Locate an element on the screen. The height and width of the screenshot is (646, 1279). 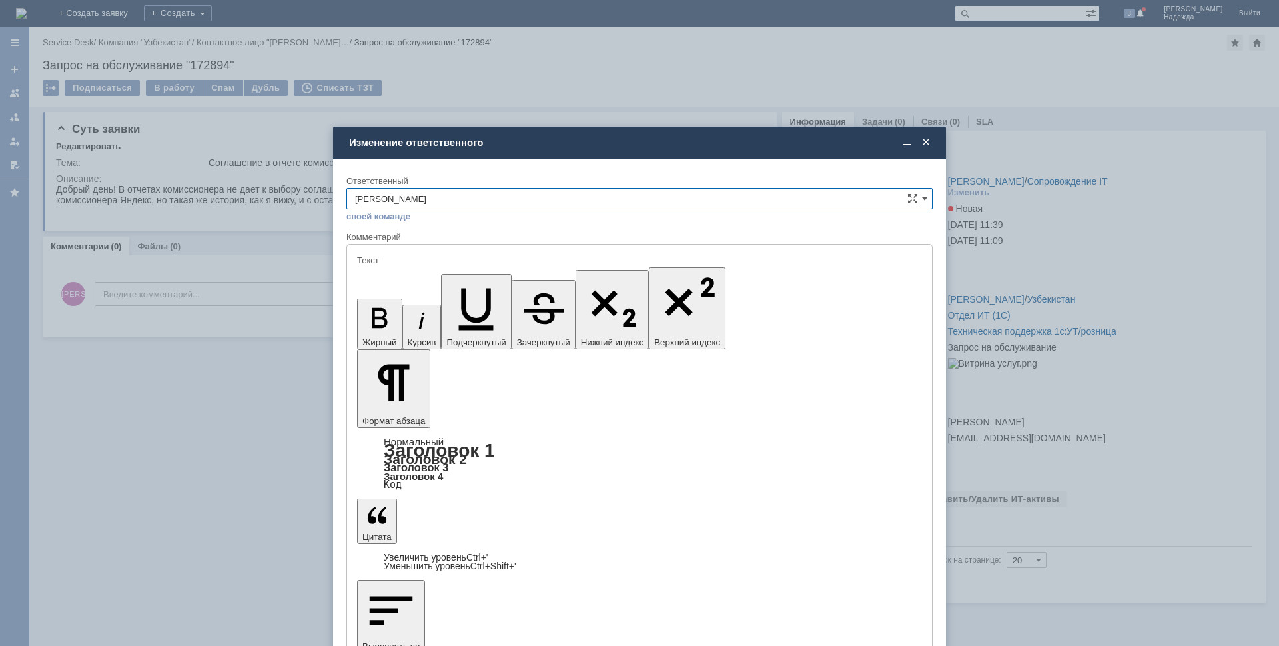
a: Заголовок 1 is located at coordinates (439, 450).